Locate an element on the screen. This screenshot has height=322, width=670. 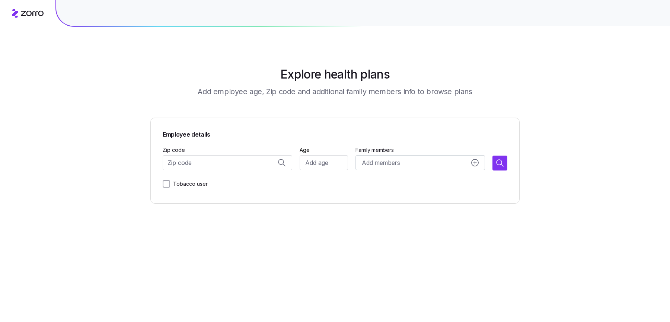
span: Add members is located at coordinates (381, 163).